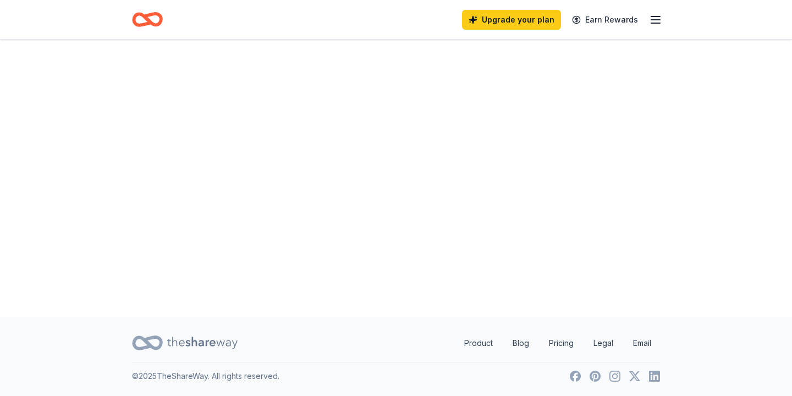 The width and height of the screenshot is (792, 396). I want to click on a: Blog, so click(521, 343).